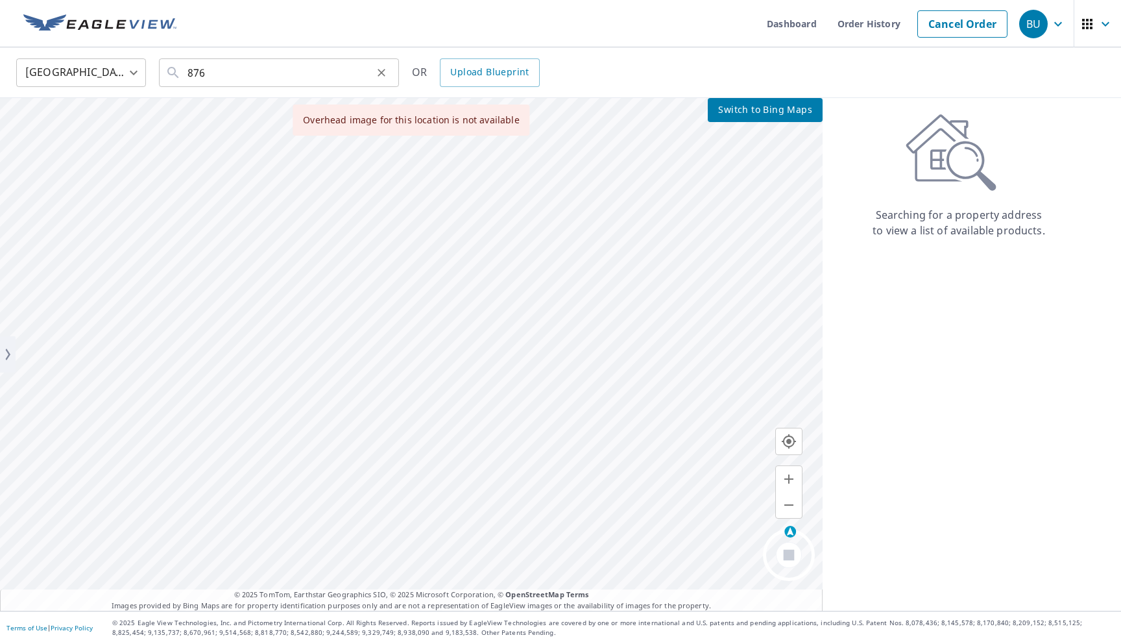 This screenshot has width=1121, height=644. What do you see at coordinates (411, 594) in the screenshot?
I see `span: © 2025 TomTom, Earthstar Geographics SIO, © 2025 Microsoft Corporation, ©` at bounding box center [411, 594].